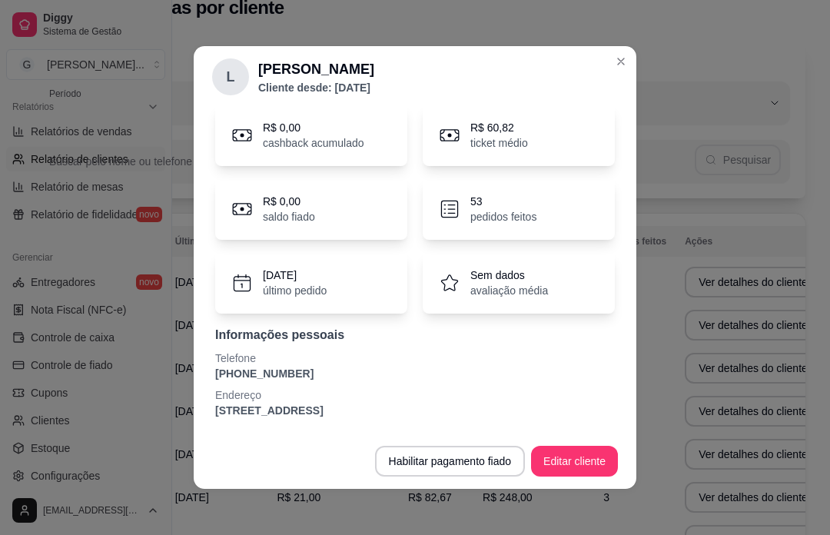 This screenshot has width=830, height=535. I want to click on p: avaliação média, so click(509, 290).